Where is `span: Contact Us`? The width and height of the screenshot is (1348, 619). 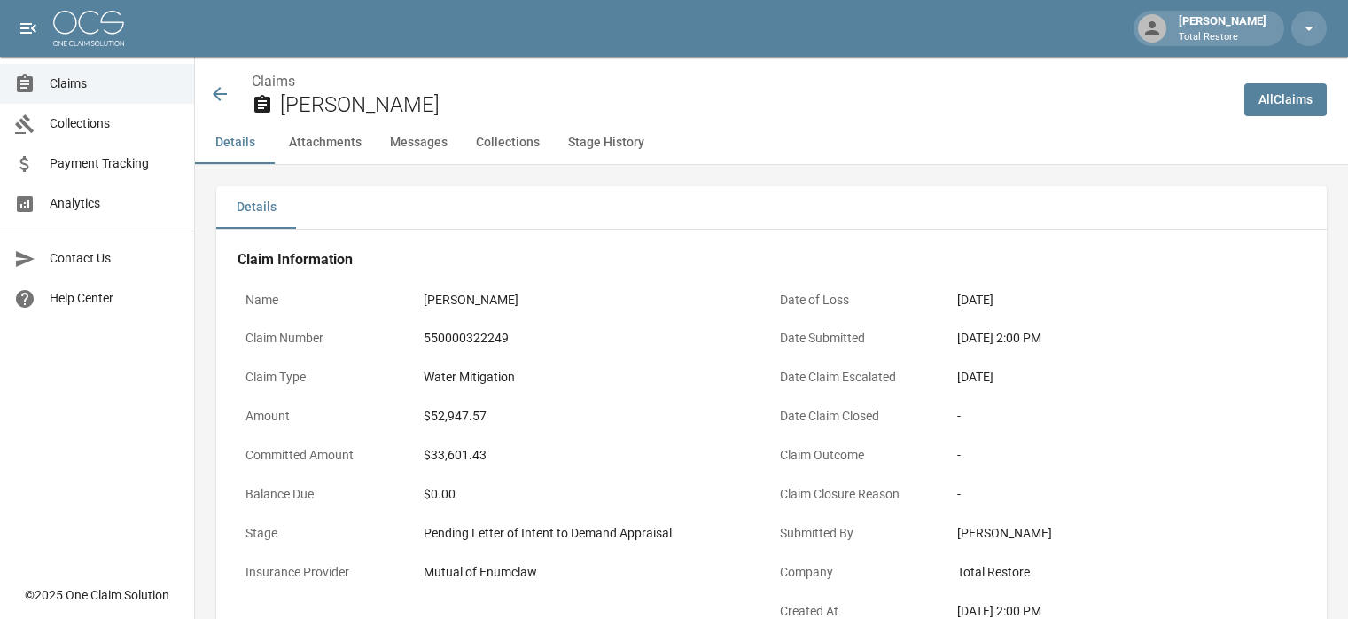
span: Contact Us is located at coordinates (114, 258).